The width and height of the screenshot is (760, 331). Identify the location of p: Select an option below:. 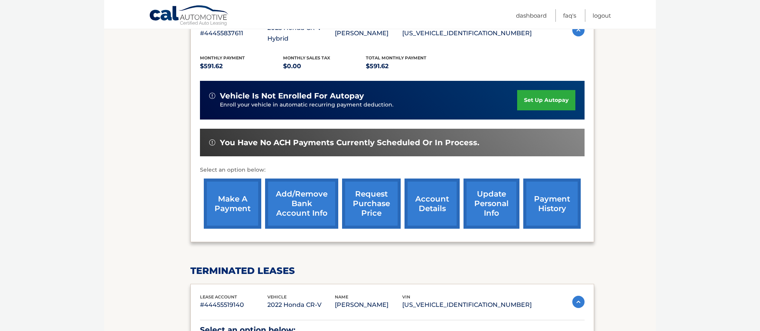
(392, 170).